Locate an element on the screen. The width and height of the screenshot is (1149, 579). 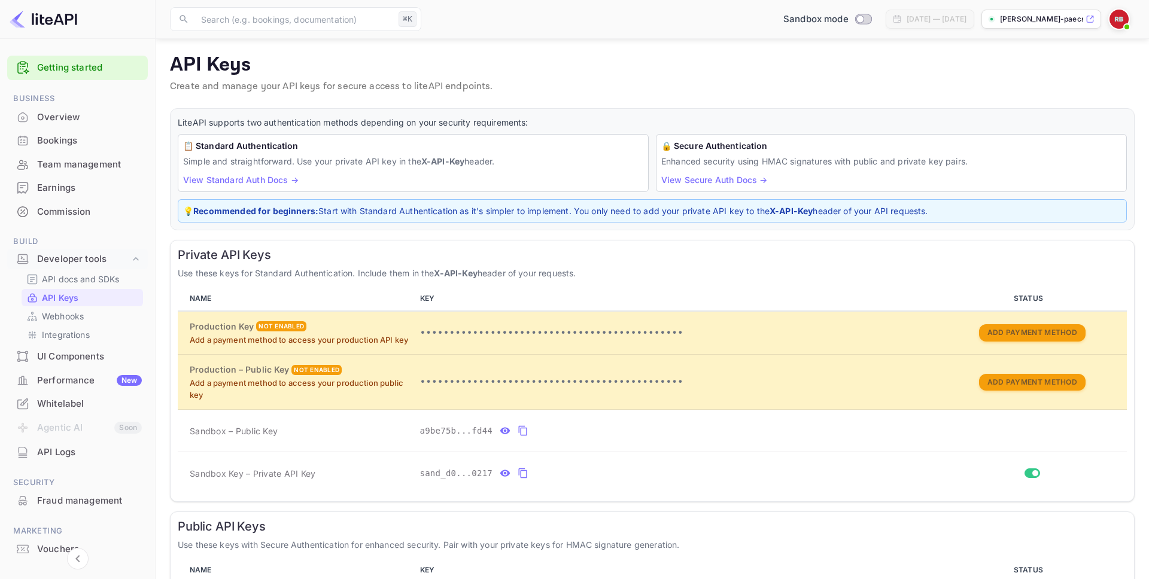
th: NAME is located at coordinates (296, 299).